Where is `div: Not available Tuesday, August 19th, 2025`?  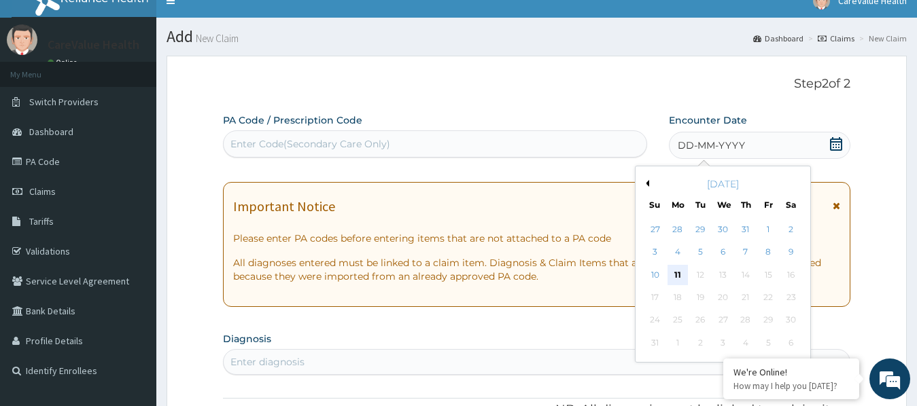 div: Not available Tuesday, August 19th, 2025 is located at coordinates (700, 298).